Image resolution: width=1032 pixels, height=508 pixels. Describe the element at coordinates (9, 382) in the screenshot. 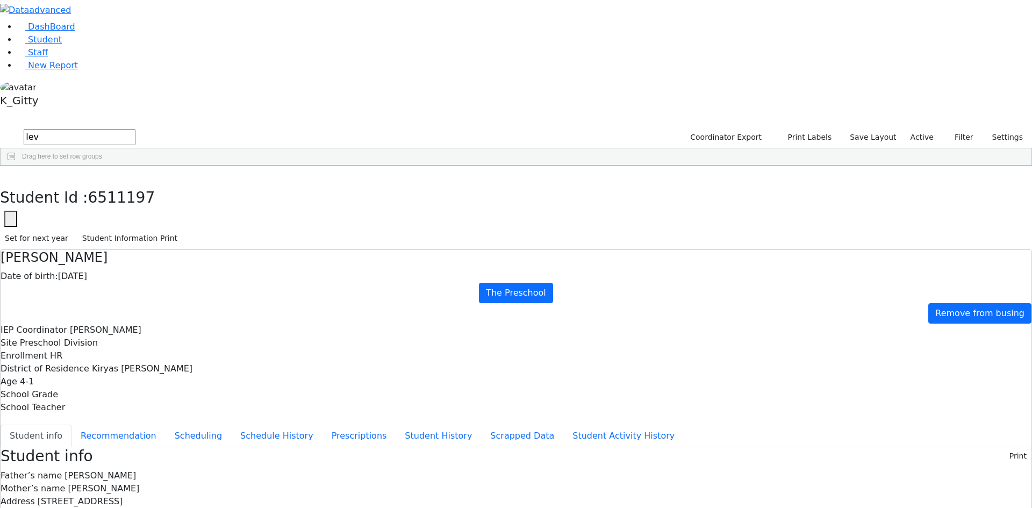

I see `label: Age` at that location.